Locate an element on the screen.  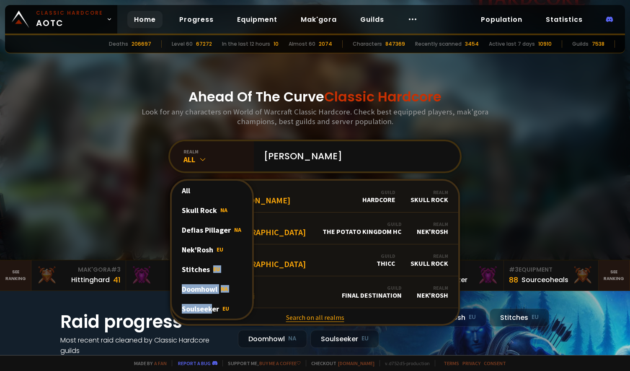
small: NA is located at coordinates (292, 338).